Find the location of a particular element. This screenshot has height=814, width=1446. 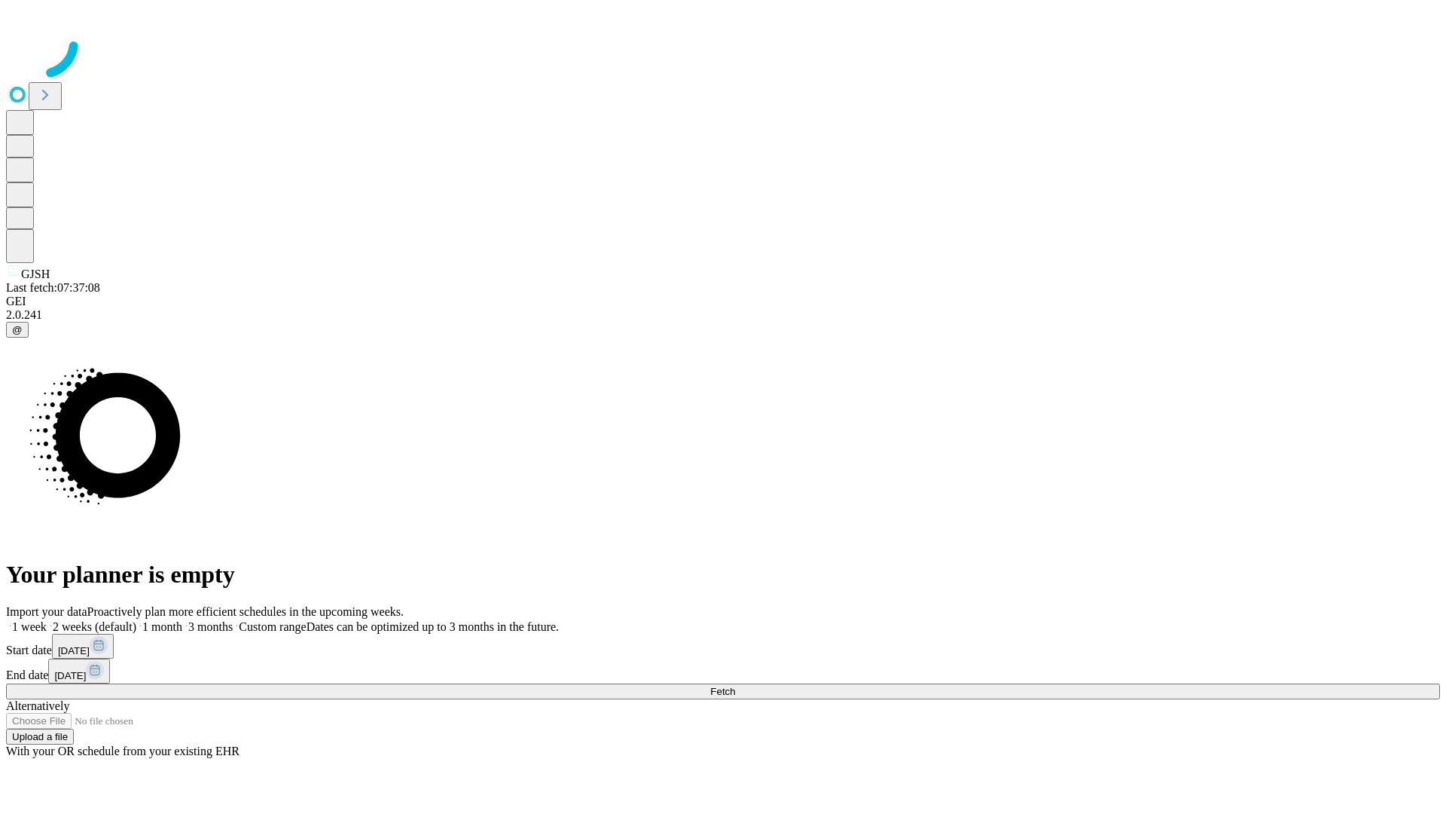

span: Proactively plan more efficient schedules in the upcoming weeks. is located at coordinates (246, 611).